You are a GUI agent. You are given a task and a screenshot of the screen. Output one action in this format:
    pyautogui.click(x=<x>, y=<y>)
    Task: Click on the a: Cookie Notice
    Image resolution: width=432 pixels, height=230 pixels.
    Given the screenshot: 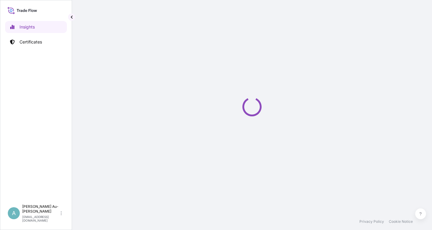 What is the action you would take?
    pyautogui.click(x=401, y=222)
    